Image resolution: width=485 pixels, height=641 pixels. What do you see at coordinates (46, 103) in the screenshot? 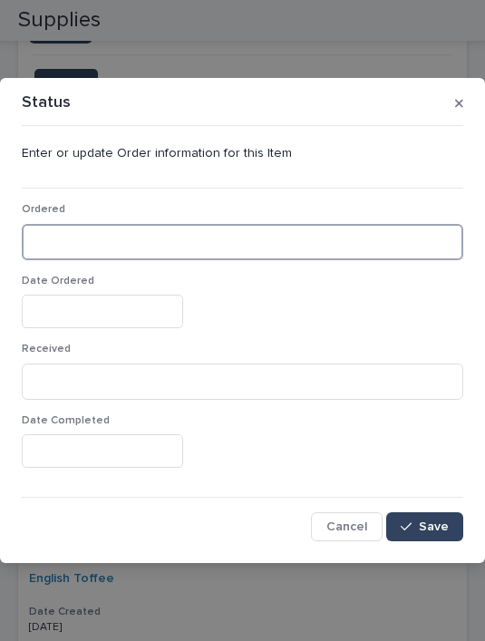
I see `p: Status` at bounding box center [46, 103].